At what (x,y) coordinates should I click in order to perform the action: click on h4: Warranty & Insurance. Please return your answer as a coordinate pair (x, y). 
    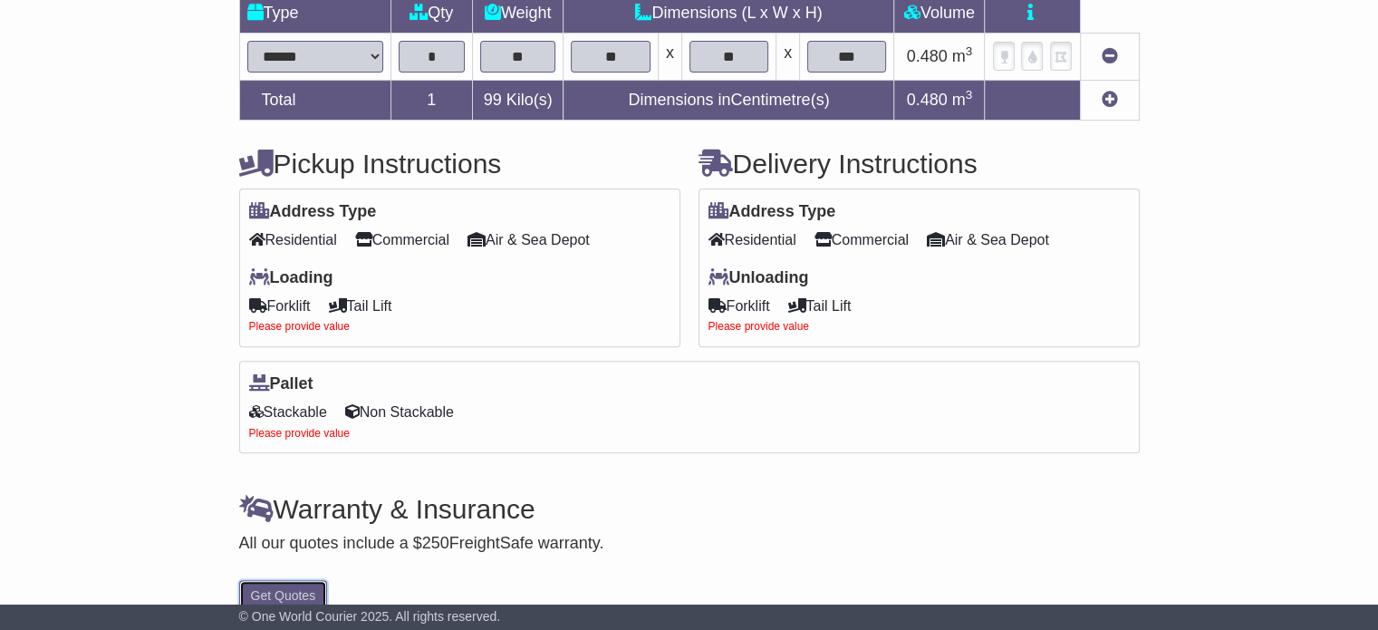
    Looking at the image, I should click on (690, 508).